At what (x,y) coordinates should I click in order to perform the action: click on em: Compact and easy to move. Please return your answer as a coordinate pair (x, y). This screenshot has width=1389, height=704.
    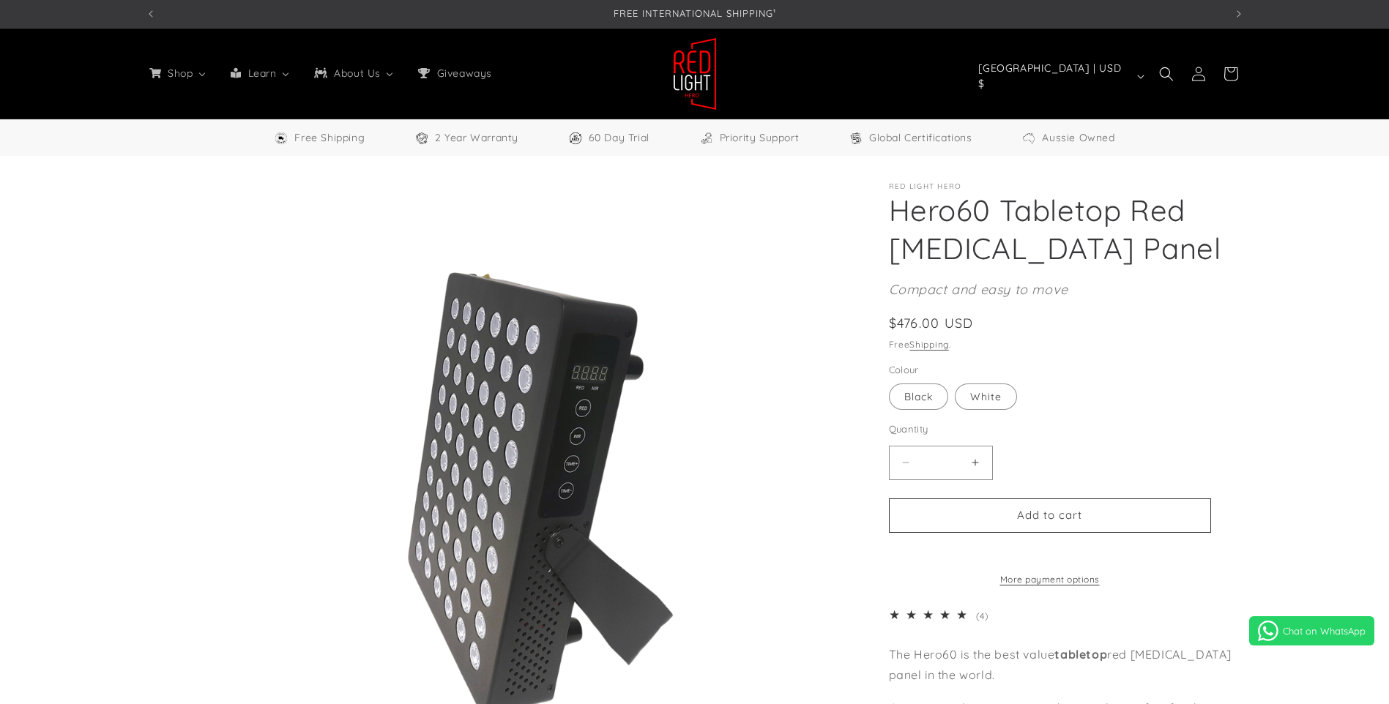
    Looking at the image, I should click on (978, 289).